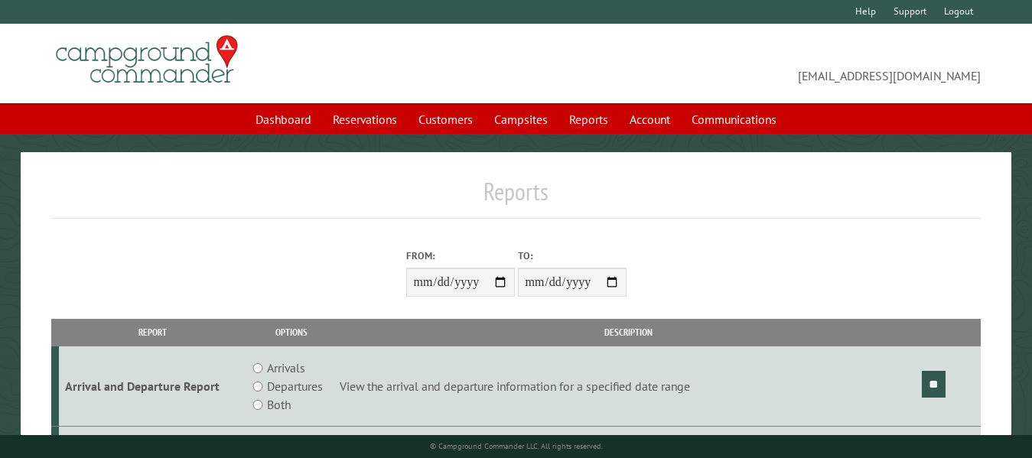  I want to click on label: Both, so click(279, 405).